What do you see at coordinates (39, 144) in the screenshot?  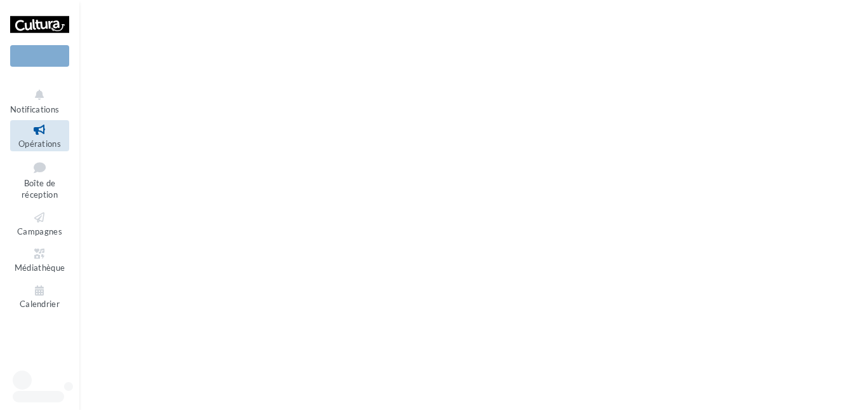 I see `span: Opérations` at bounding box center [39, 144].